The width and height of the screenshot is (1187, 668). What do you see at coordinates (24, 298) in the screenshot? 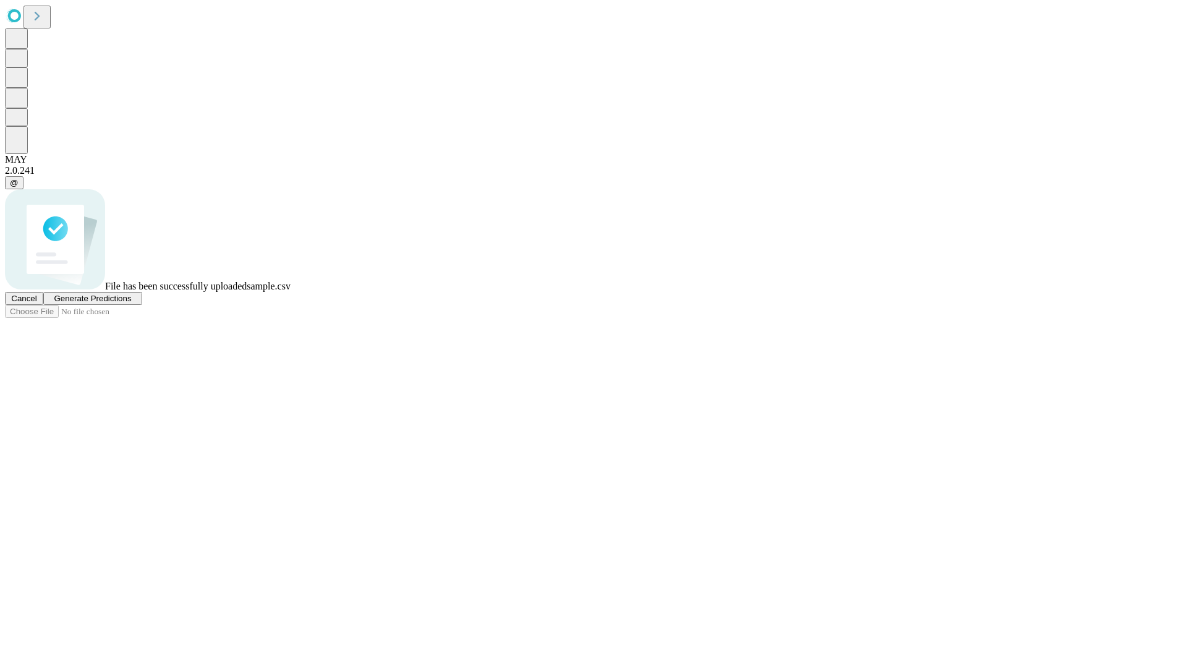
I see `button: Cancel` at bounding box center [24, 298].